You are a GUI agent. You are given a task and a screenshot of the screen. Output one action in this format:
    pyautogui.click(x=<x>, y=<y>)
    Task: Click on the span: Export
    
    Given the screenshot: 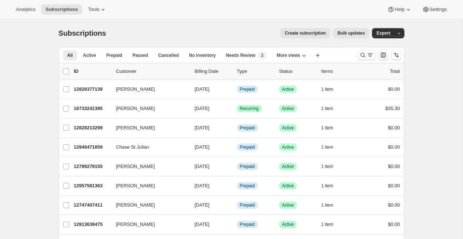 What is the action you would take?
    pyautogui.click(x=384, y=33)
    